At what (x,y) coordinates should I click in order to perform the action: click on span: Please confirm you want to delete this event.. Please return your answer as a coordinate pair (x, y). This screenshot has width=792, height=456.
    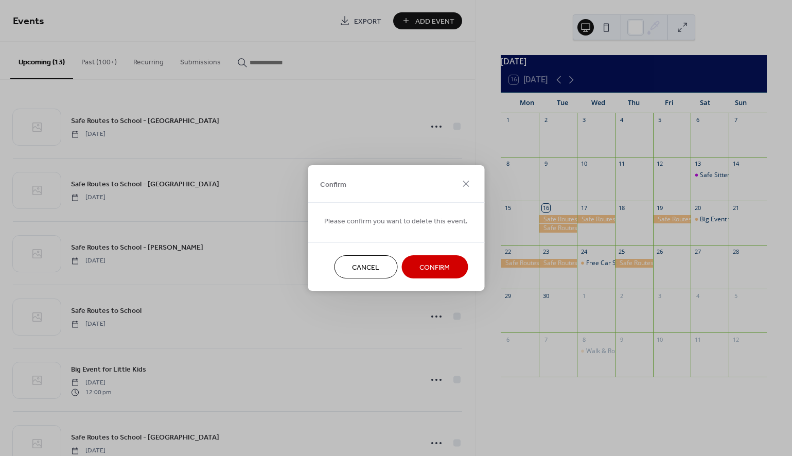
    Looking at the image, I should click on (396, 221).